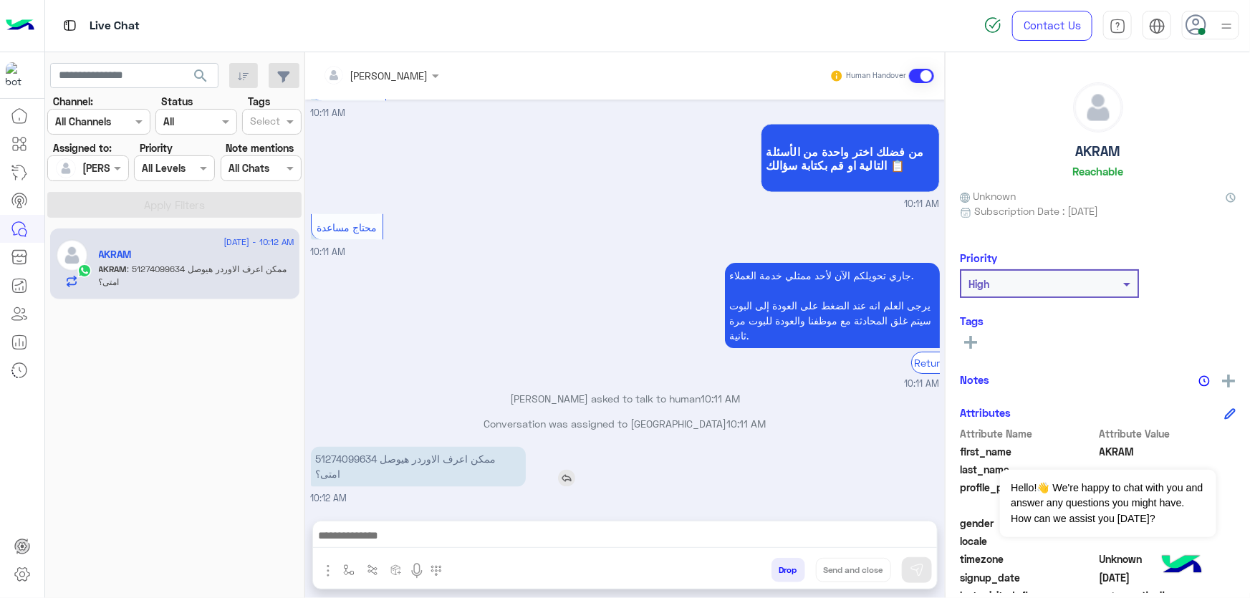 This screenshot has width=1250, height=598. Describe the element at coordinates (329, 498) in the screenshot. I see `span: 10:12 AM` at that location.